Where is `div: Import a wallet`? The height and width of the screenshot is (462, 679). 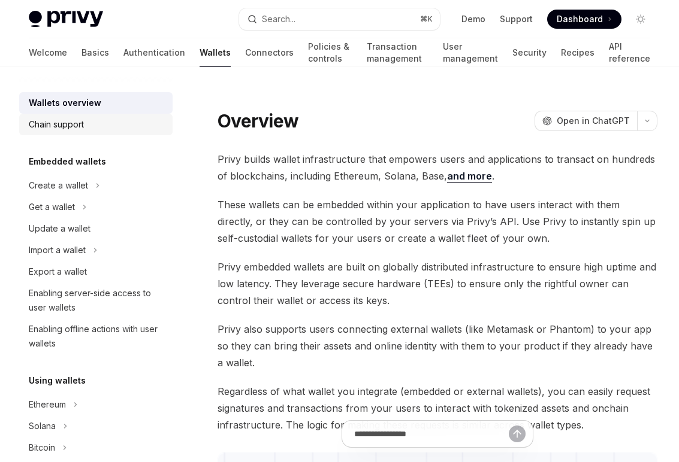 div: Import a wallet is located at coordinates (57, 250).